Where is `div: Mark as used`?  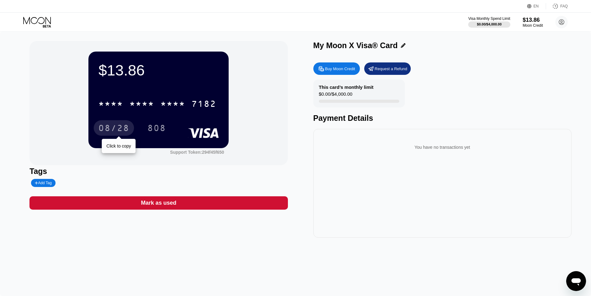
div: Mark as used is located at coordinates (159, 203).